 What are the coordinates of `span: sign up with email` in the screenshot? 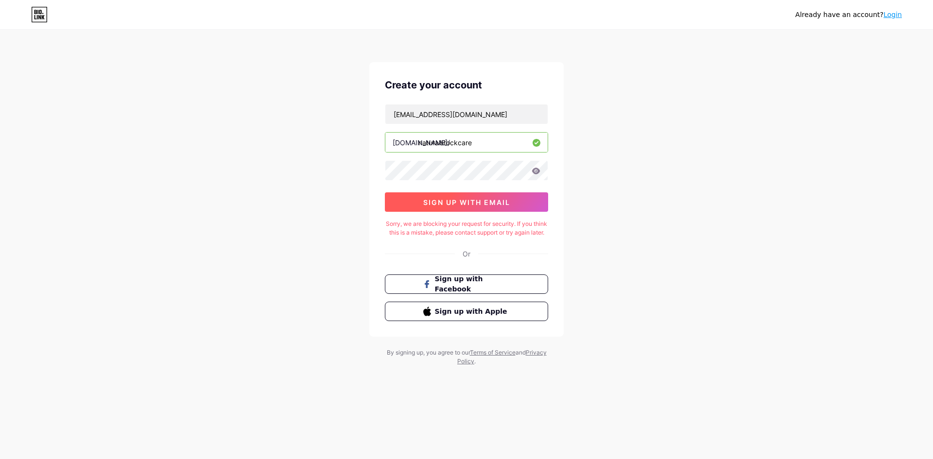 It's located at (467, 202).